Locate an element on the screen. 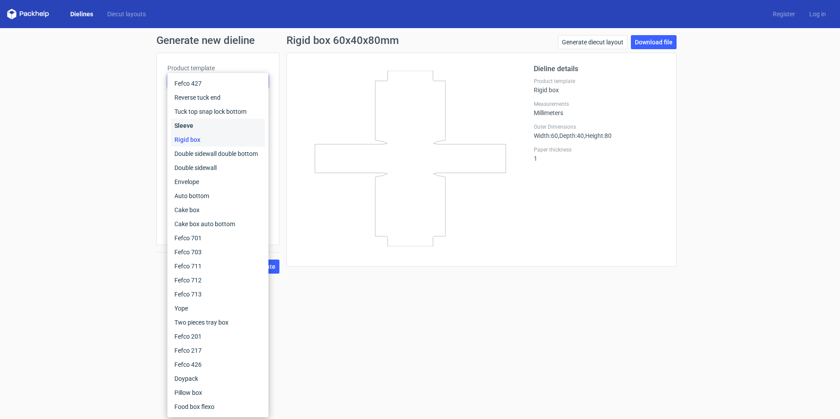  label: Outer Dimensions is located at coordinates (600, 127).